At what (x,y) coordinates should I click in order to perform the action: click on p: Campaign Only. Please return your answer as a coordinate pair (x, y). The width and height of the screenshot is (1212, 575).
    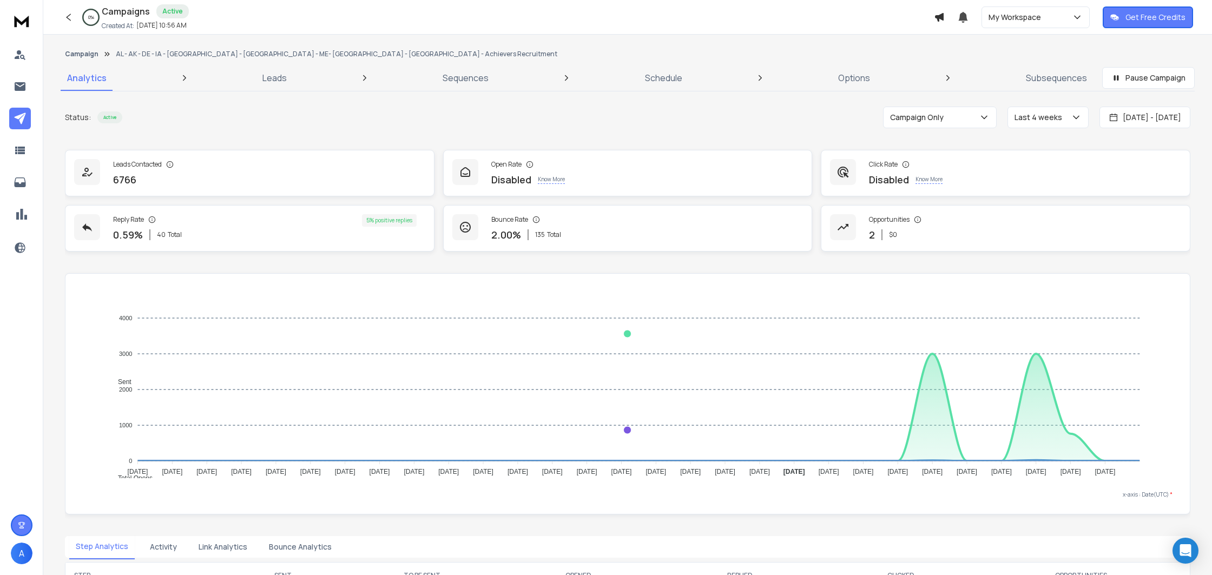
    Looking at the image, I should click on (919, 117).